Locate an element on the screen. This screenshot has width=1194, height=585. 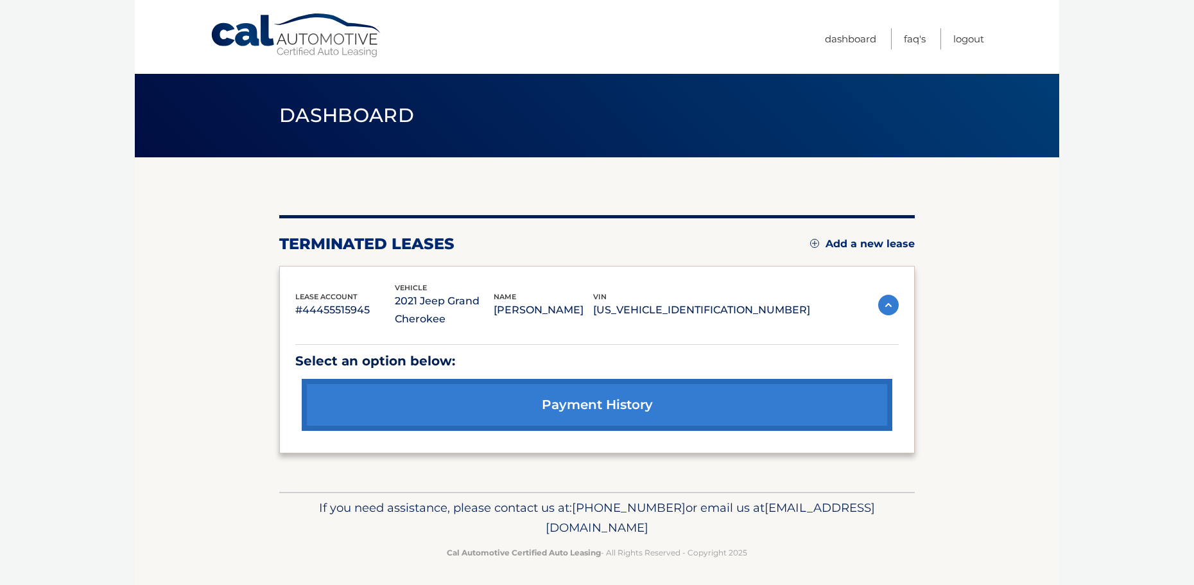
span: Dashboard is located at coordinates (347, 115).